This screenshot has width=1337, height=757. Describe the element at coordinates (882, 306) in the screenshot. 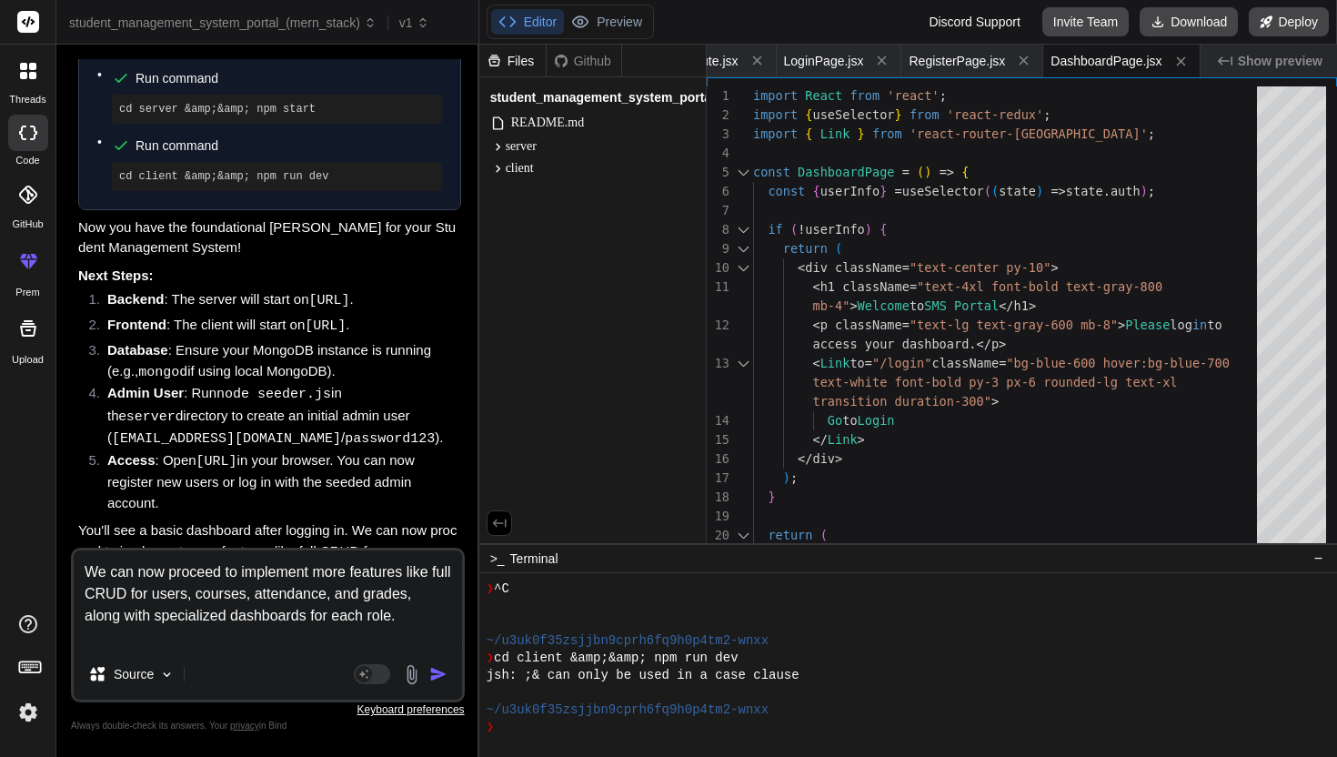

I see `span: Welcome` at that location.